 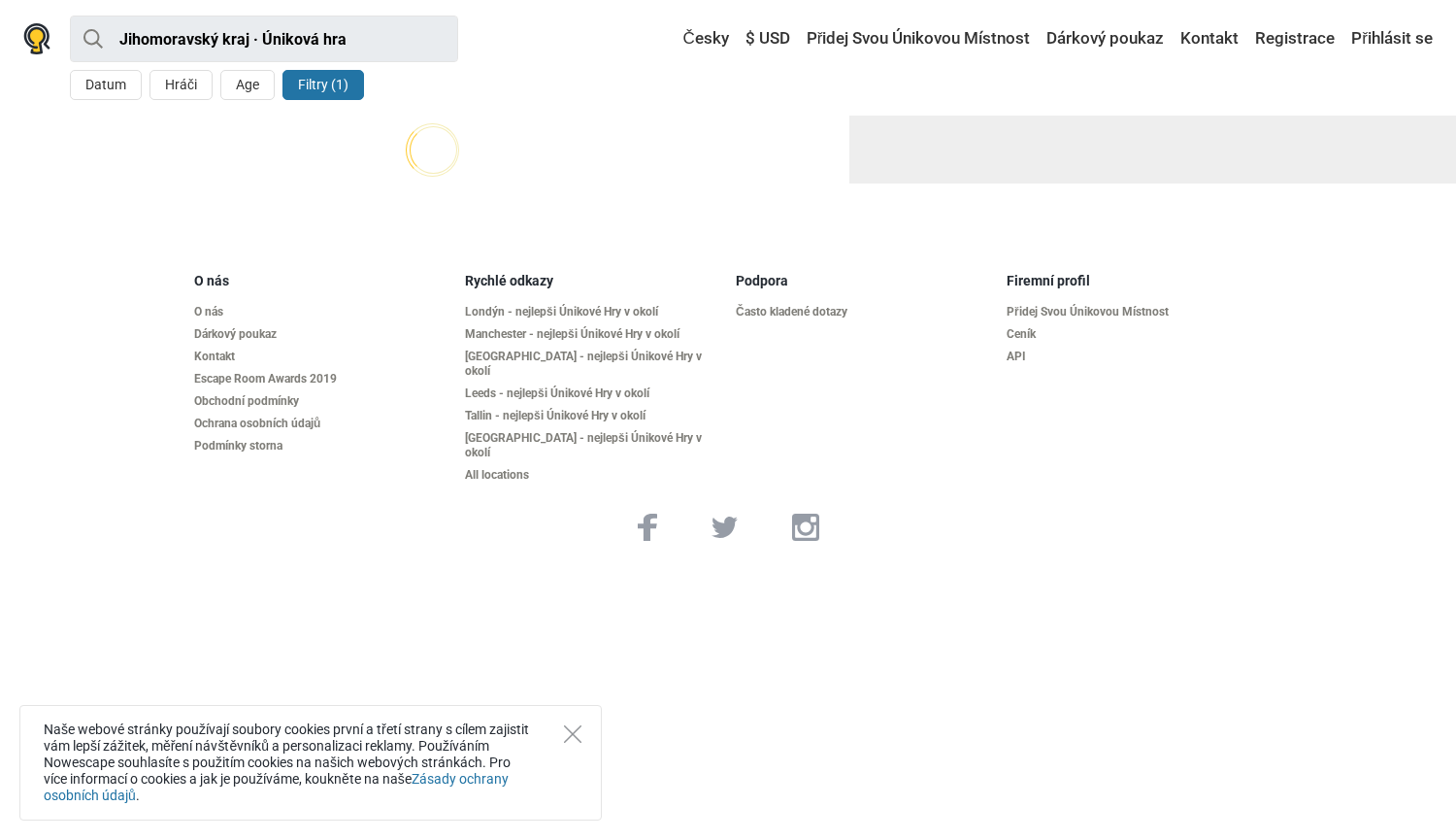 What do you see at coordinates (698, 38) in the screenshot?
I see `a: Česky` at bounding box center [698, 38].